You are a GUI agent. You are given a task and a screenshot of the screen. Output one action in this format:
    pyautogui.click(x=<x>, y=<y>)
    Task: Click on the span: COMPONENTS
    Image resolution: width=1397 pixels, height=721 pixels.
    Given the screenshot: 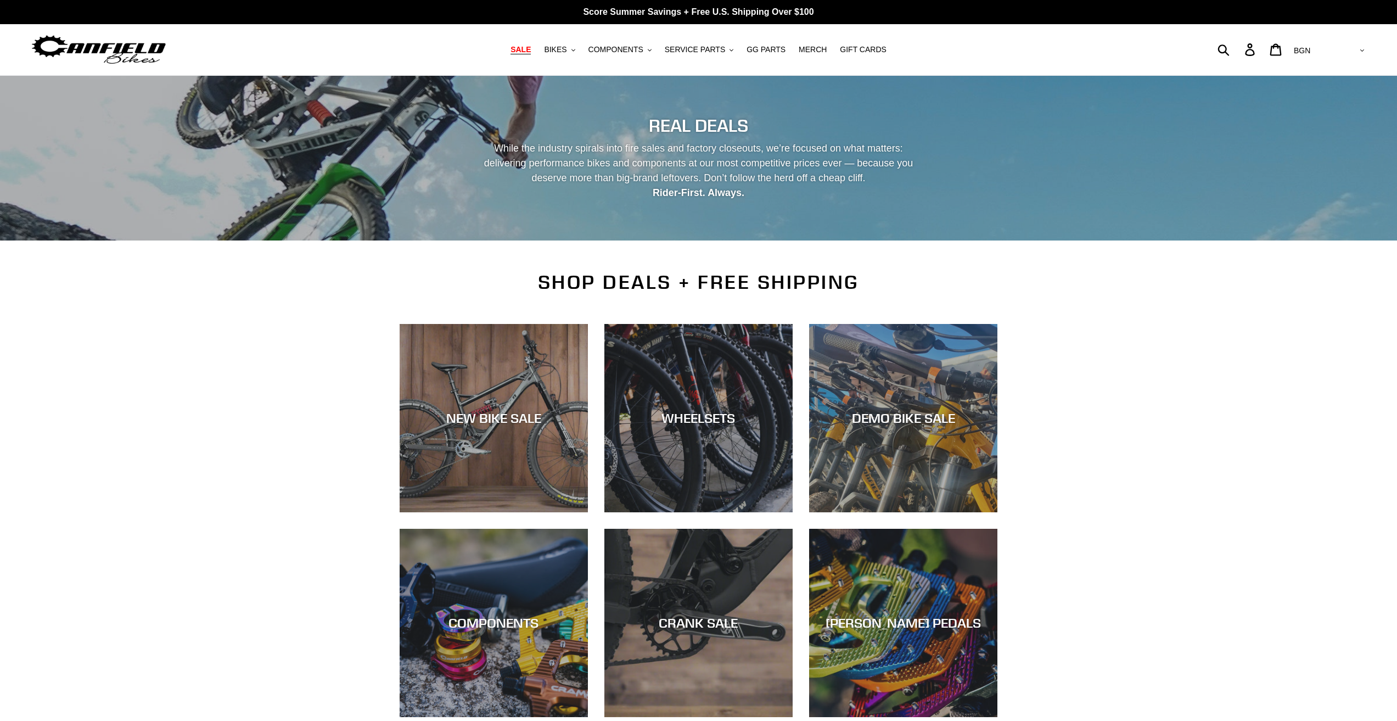 What is the action you would take?
    pyautogui.click(x=616, y=49)
    